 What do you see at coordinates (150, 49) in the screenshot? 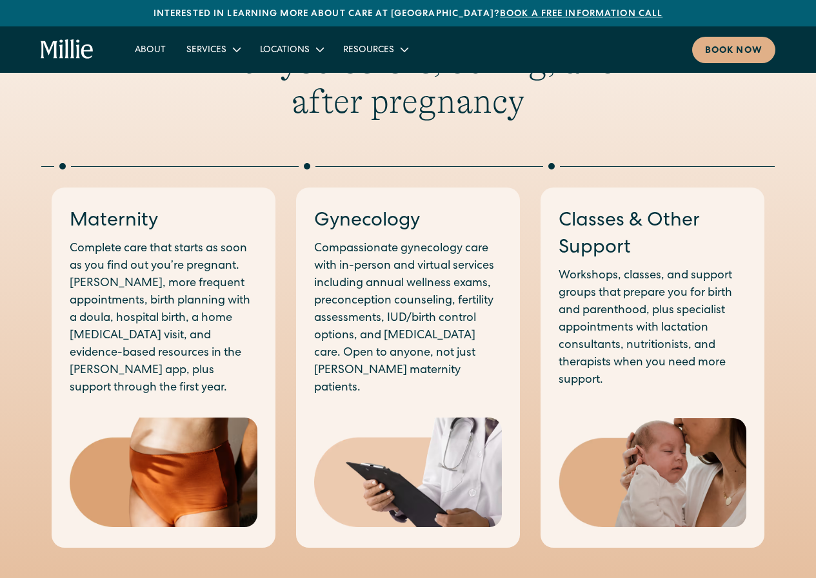
I see `a: About` at bounding box center [150, 49].